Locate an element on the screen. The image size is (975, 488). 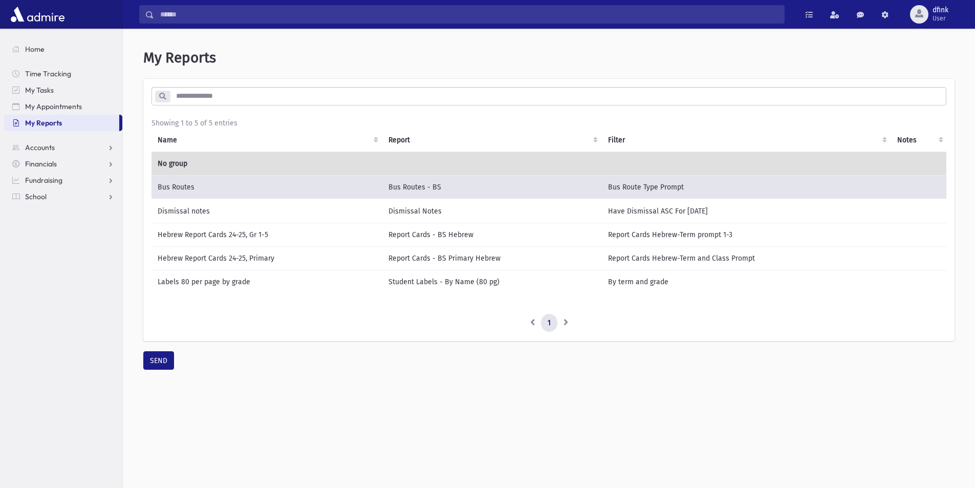
span: Accounts is located at coordinates (40, 147).